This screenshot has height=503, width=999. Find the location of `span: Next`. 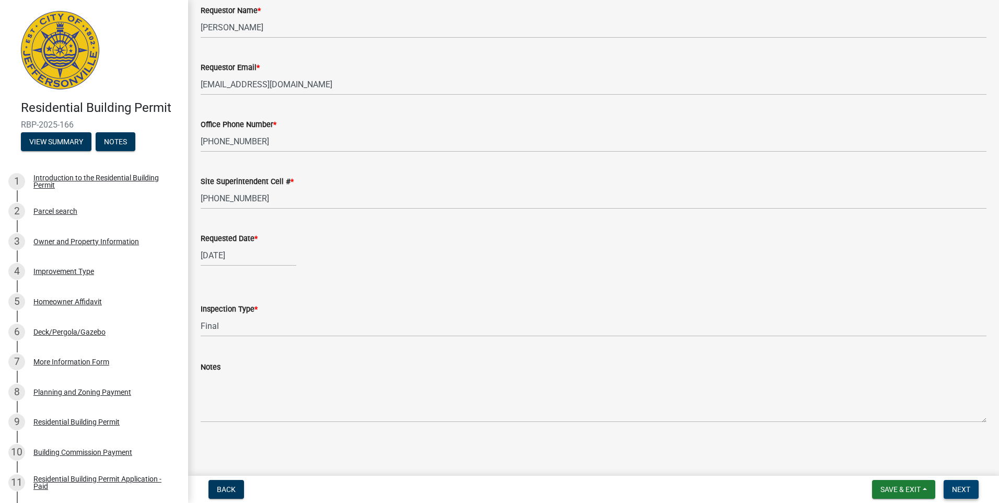

span: Next is located at coordinates (961, 489).